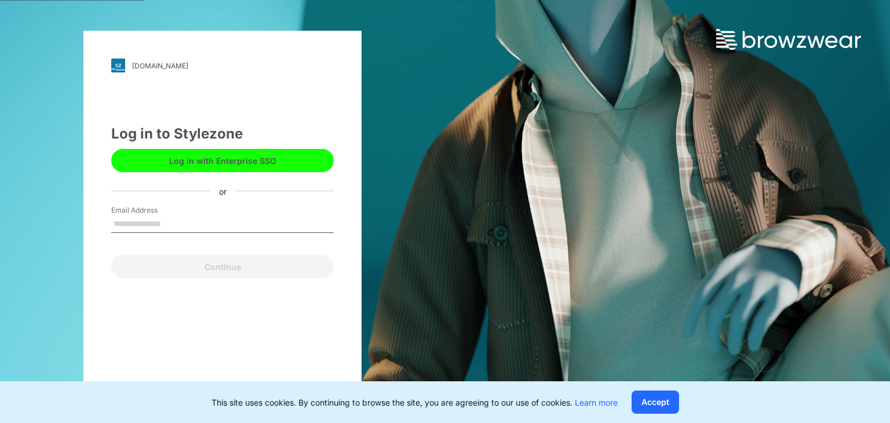 The image size is (890, 423). What do you see at coordinates (152, 210) in the screenshot?
I see `label: Email Address` at bounding box center [152, 210].